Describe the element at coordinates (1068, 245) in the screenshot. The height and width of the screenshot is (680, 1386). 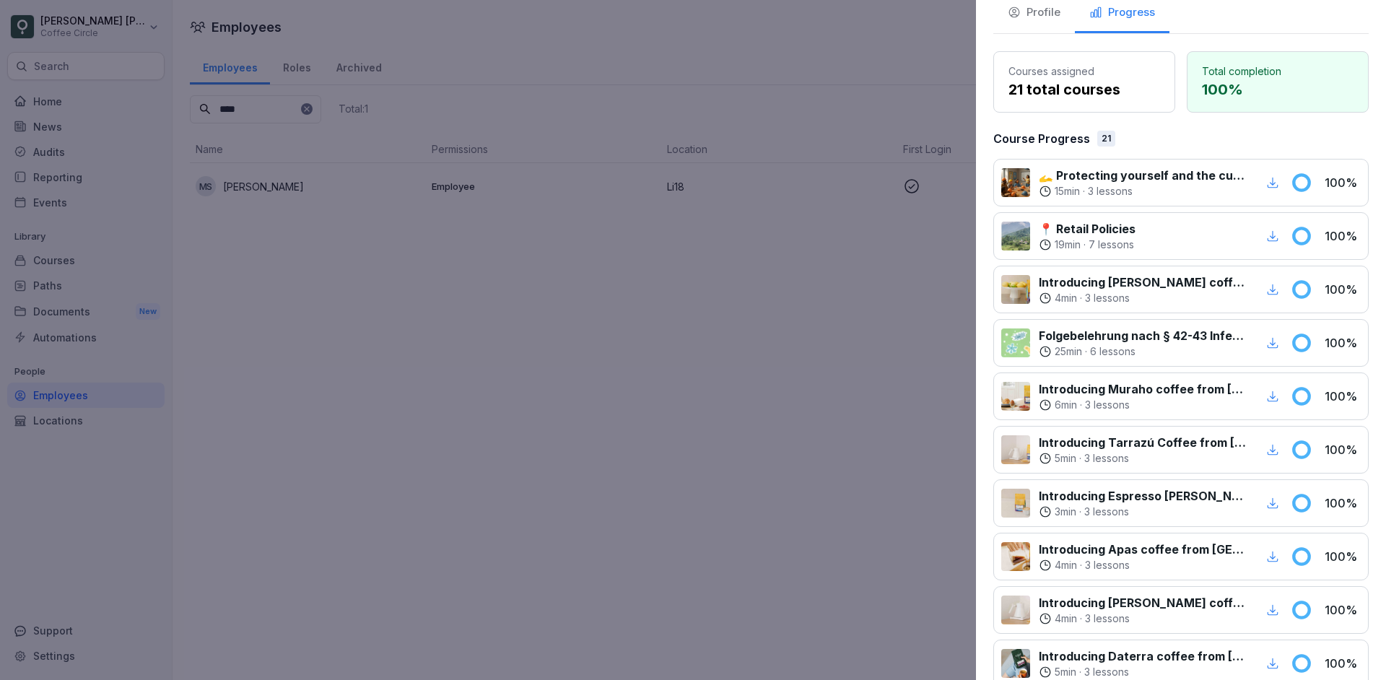
I see `p: 19 min` at that location.